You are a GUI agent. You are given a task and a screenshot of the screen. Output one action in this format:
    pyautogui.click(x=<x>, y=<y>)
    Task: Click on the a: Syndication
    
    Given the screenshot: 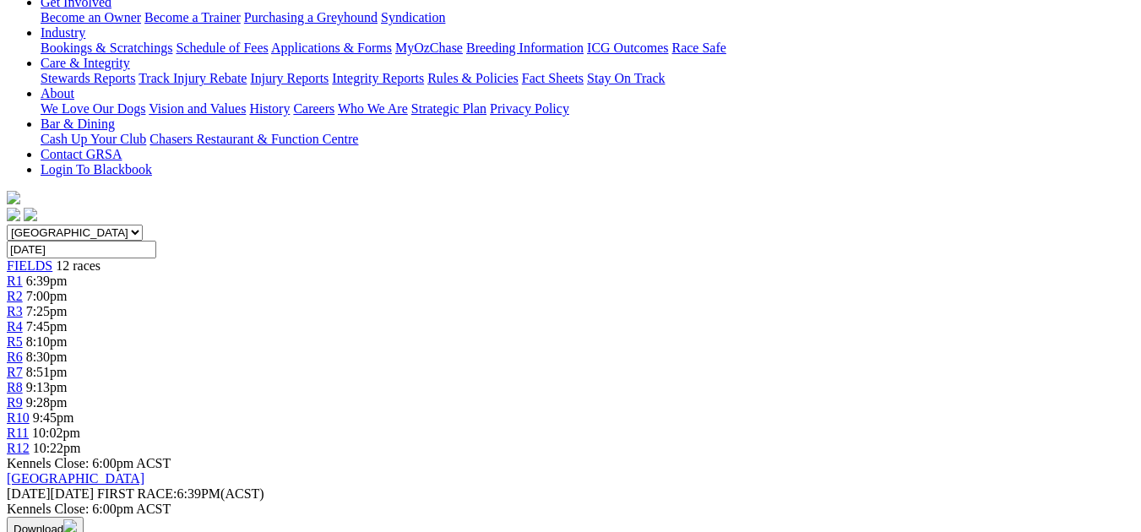 What is the action you would take?
    pyautogui.click(x=413, y=17)
    